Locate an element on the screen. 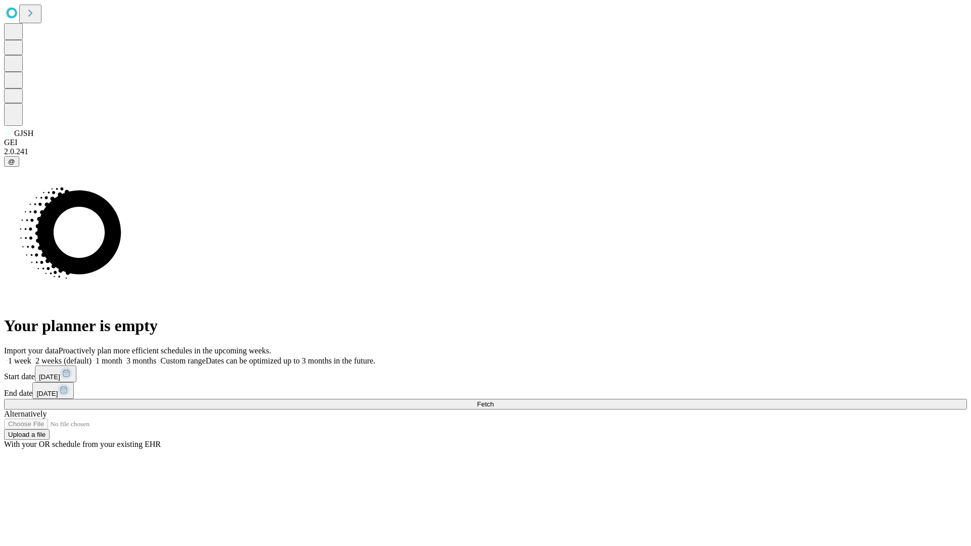 Image resolution: width=971 pixels, height=546 pixels. span: Fetch is located at coordinates (485, 404).